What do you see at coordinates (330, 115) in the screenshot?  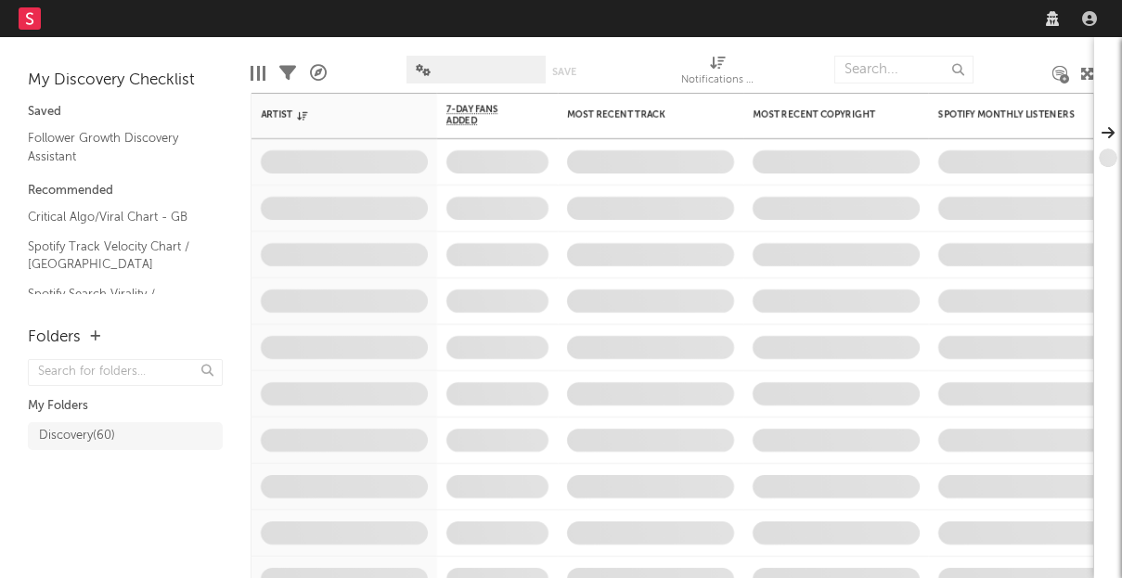 I see `div: Artist` at bounding box center [330, 115].